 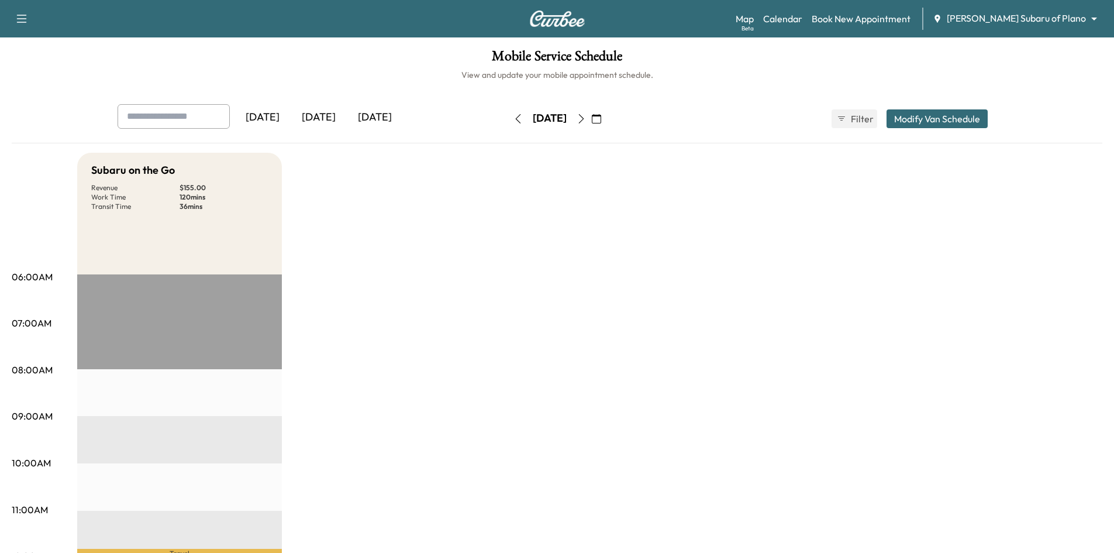 What do you see at coordinates (937, 119) in the screenshot?
I see `button: Modify Van Schedule` at bounding box center [937, 119].